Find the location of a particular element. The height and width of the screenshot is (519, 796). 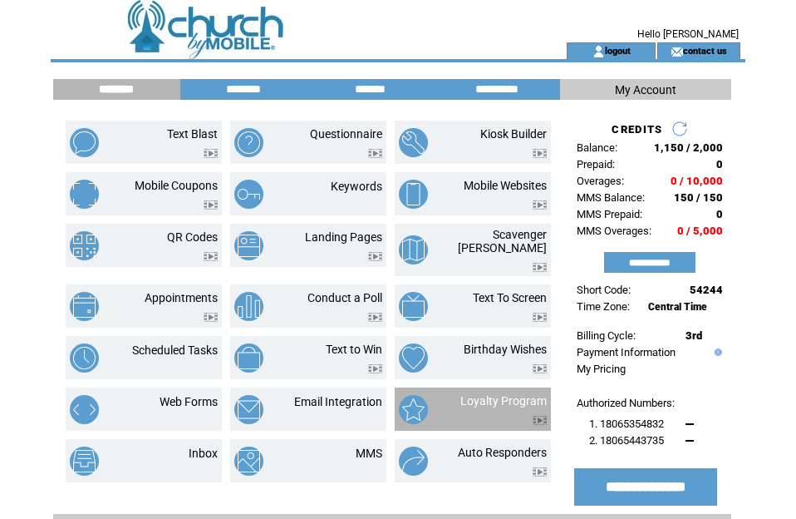

a: Payment Information is located at coordinates (626, 352).